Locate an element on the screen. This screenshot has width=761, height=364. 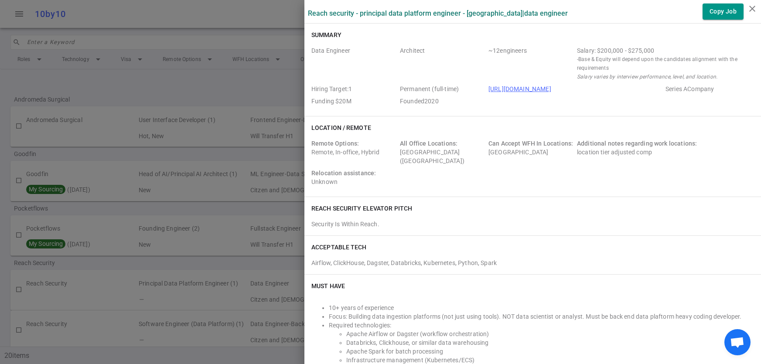
li: Apache Spark for batch processing is located at coordinates (550, 352).